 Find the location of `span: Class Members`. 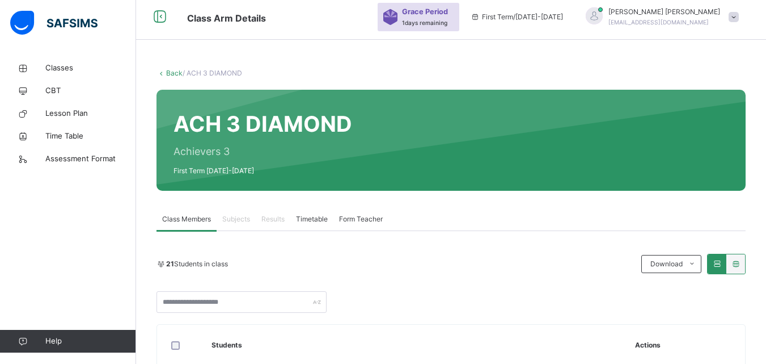

span: Class Members is located at coordinates (187, 219).